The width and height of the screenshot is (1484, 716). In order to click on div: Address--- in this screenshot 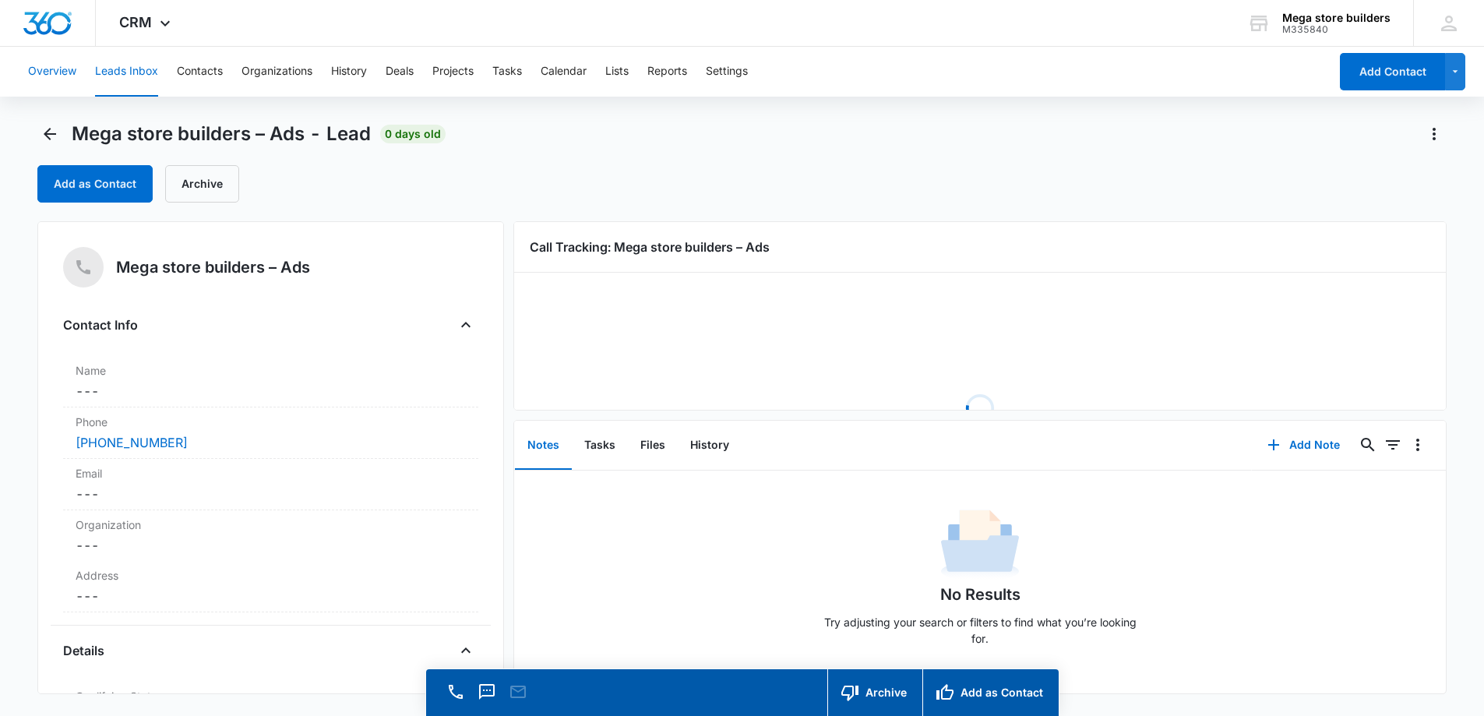, I will do `click(270, 586)`.